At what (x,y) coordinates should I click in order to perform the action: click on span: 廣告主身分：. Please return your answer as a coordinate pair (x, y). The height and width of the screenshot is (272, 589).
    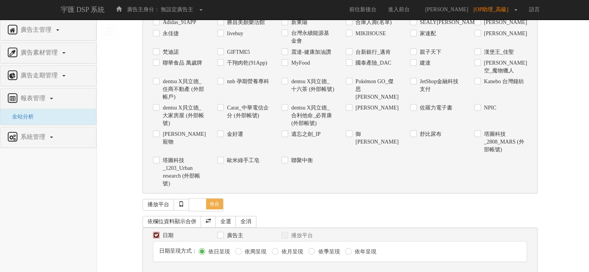
    Looking at the image, I should click on (143, 9).